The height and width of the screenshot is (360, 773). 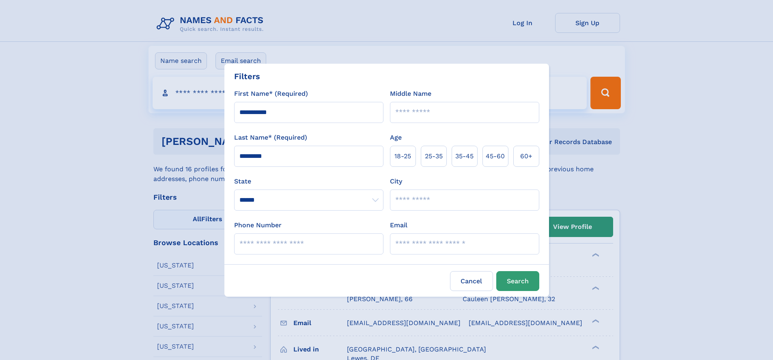 I want to click on span: 25‑35, so click(x=434, y=156).